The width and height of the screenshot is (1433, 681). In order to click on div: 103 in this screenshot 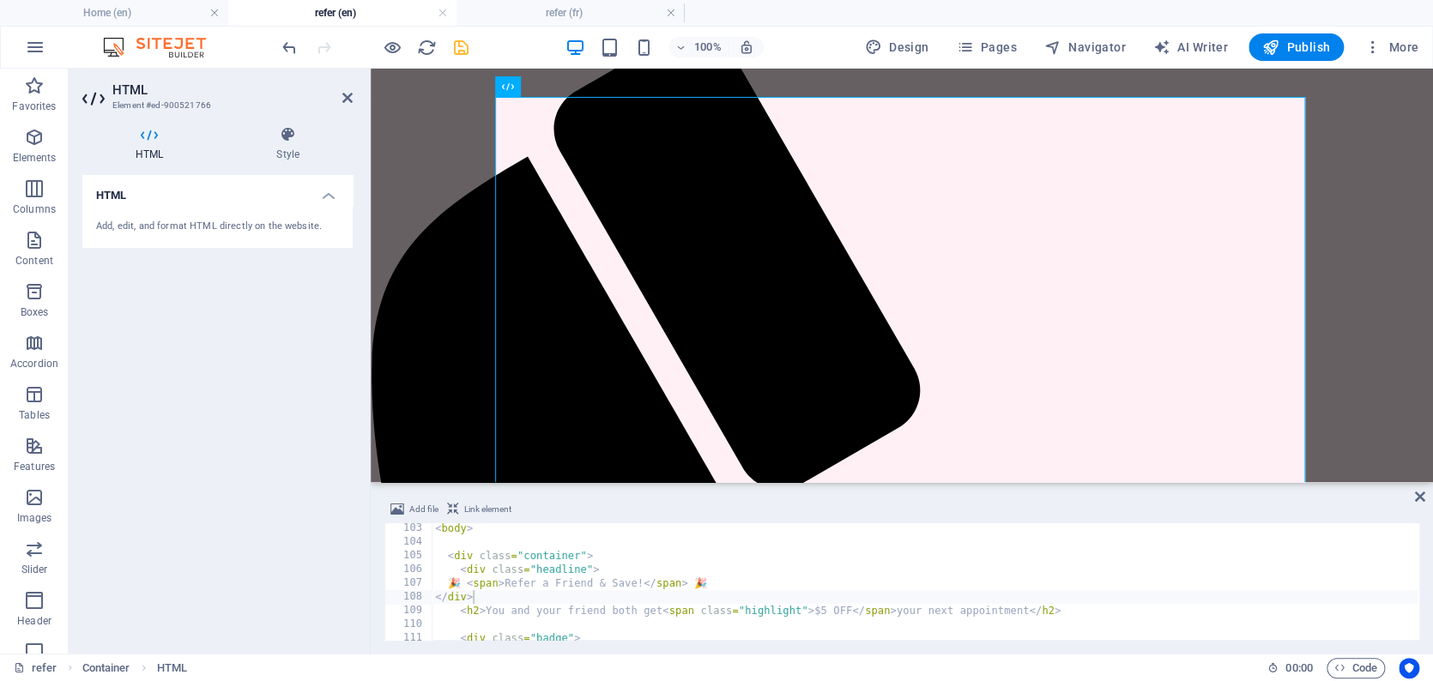, I will do `click(409, 529)`.